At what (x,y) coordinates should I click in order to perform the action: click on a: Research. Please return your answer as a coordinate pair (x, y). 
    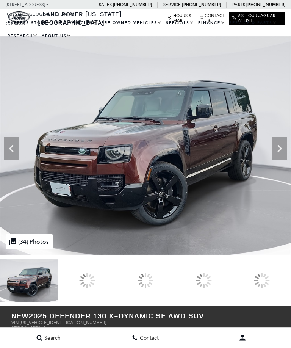
    Looking at the image, I should click on (23, 36).